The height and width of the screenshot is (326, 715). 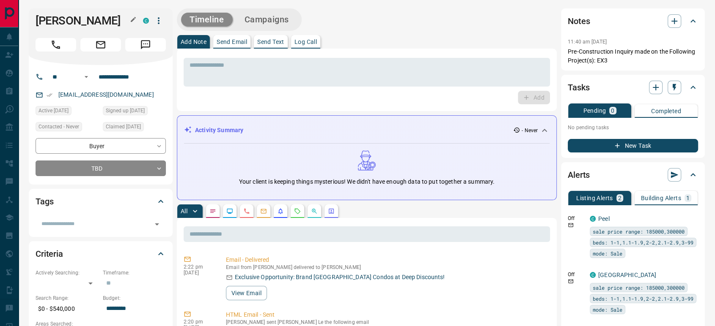 What do you see at coordinates (367, 182) in the screenshot?
I see `p: Your client is keeping things mysterious! We didn't have enough data to put together a summary.` at bounding box center [367, 182].